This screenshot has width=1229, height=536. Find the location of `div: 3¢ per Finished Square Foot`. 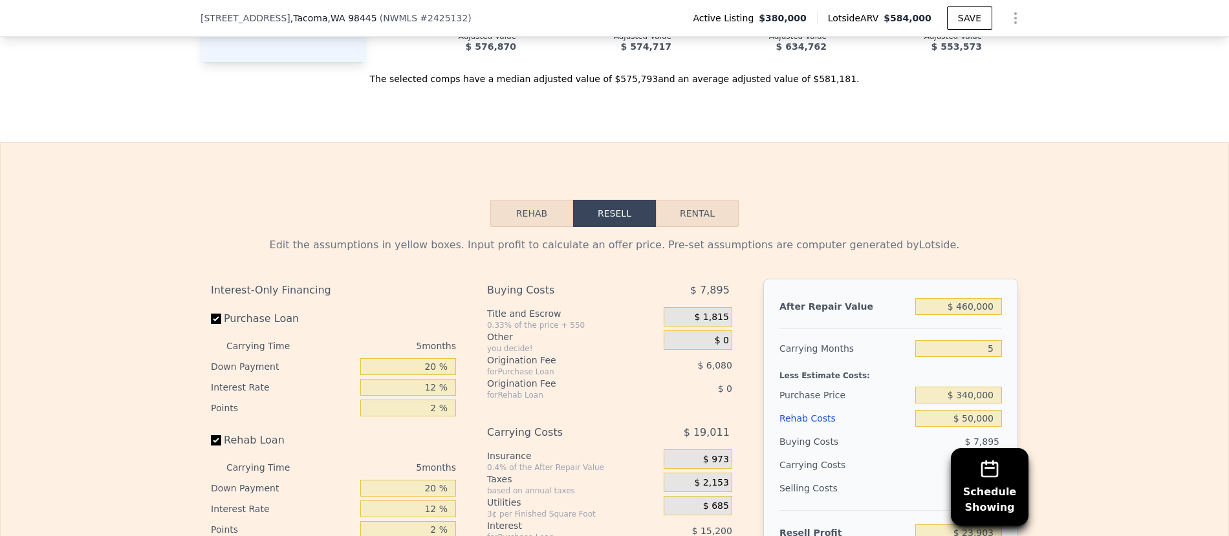

div: 3¢ per Finished Square Foot is located at coordinates (572, 514).